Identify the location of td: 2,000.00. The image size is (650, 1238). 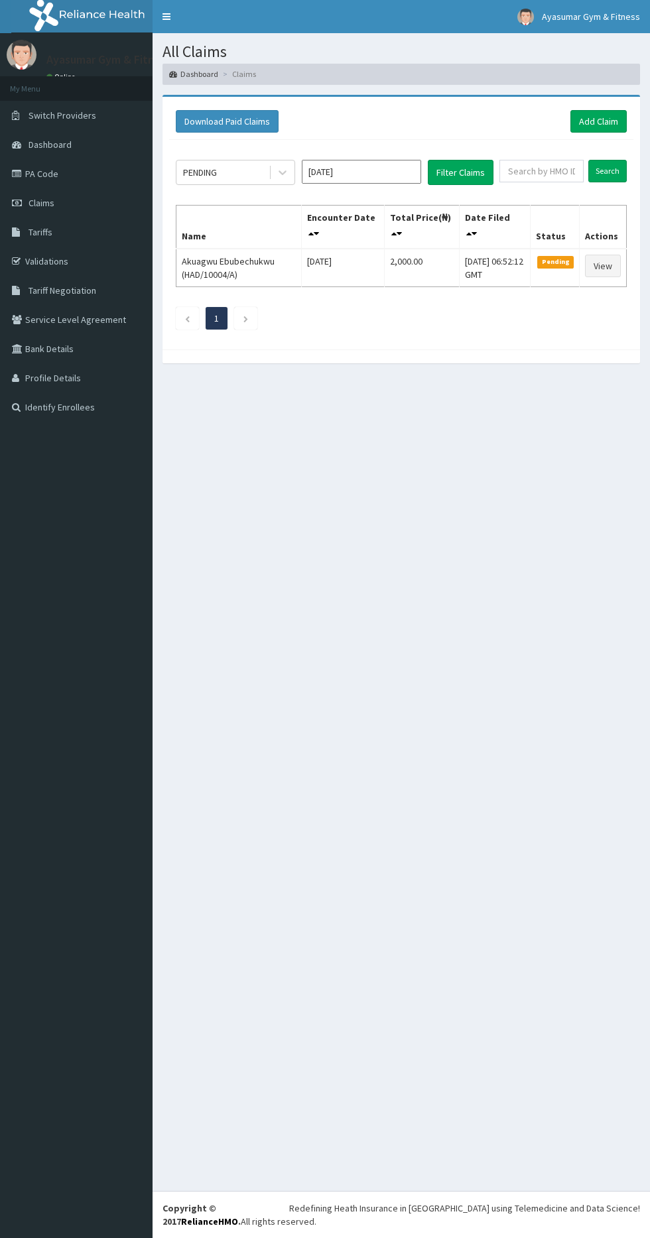
(422, 268).